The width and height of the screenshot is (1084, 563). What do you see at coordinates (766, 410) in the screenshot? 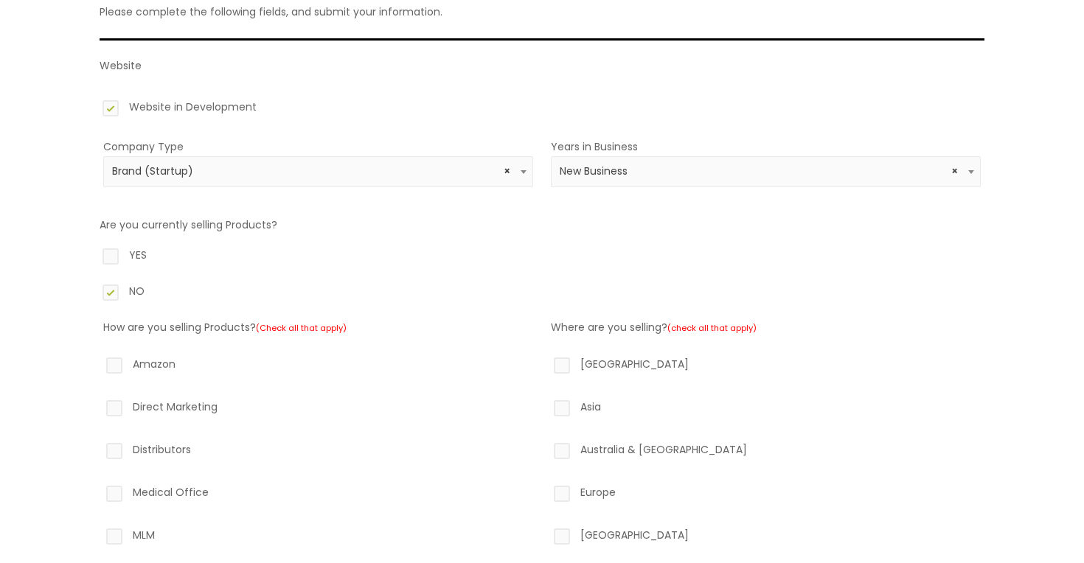
I see `label: Asia` at bounding box center [766, 410].